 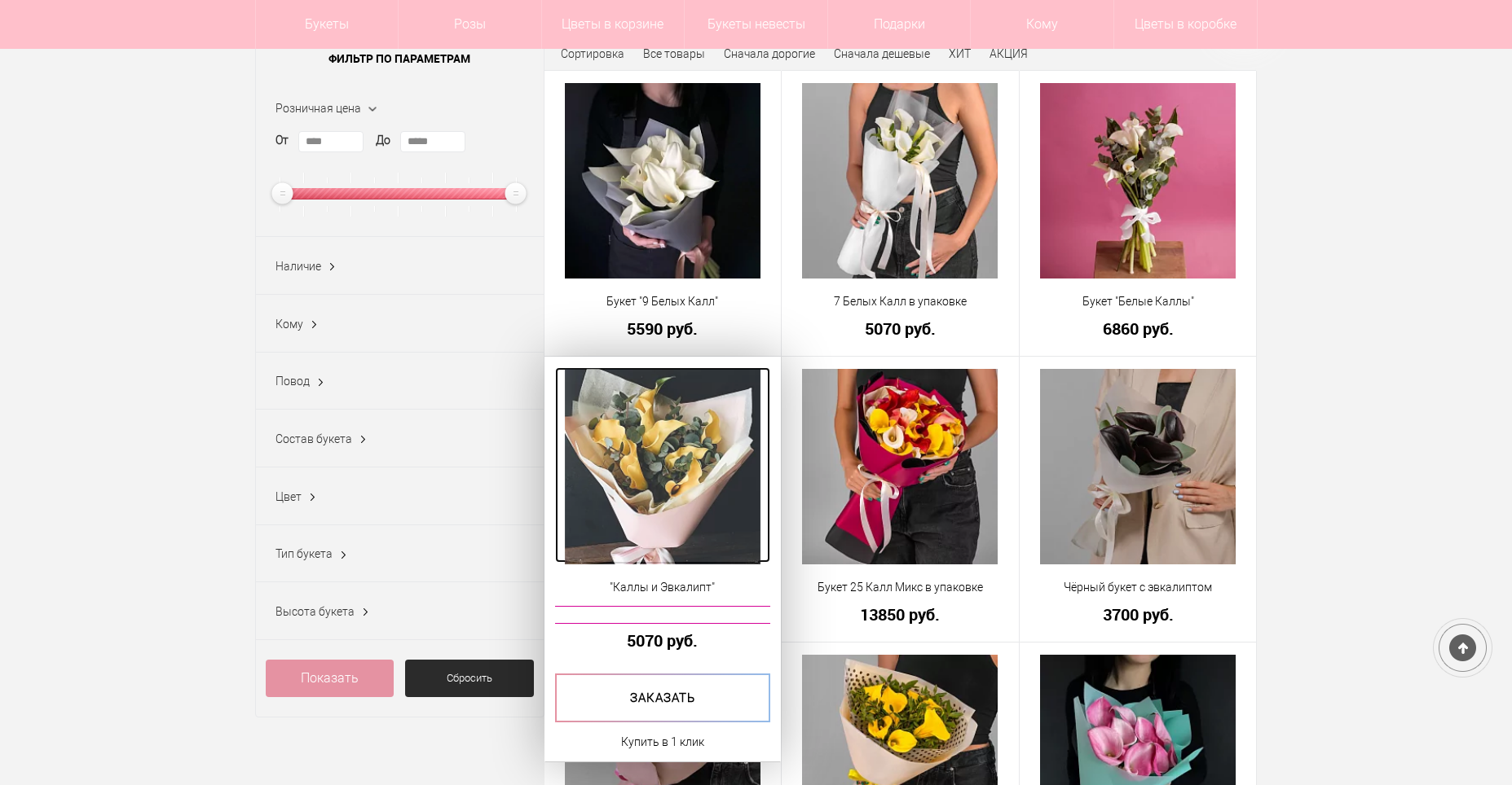 I want to click on a: "Каллы и Эвкалипт", so click(x=663, y=587).